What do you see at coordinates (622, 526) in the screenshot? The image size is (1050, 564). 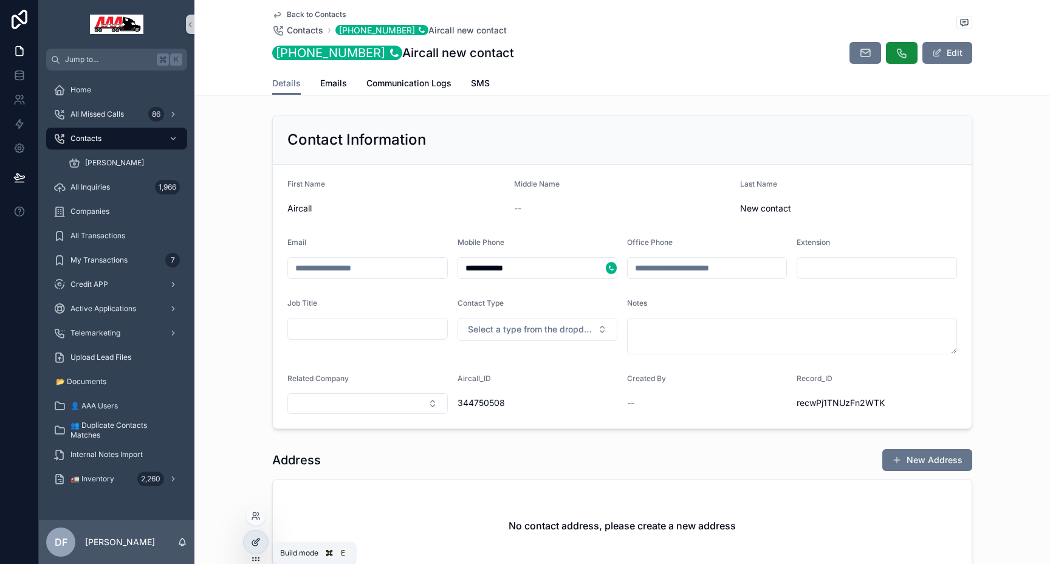 I see `h2: No contact address, please create a new address` at bounding box center [622, 526].